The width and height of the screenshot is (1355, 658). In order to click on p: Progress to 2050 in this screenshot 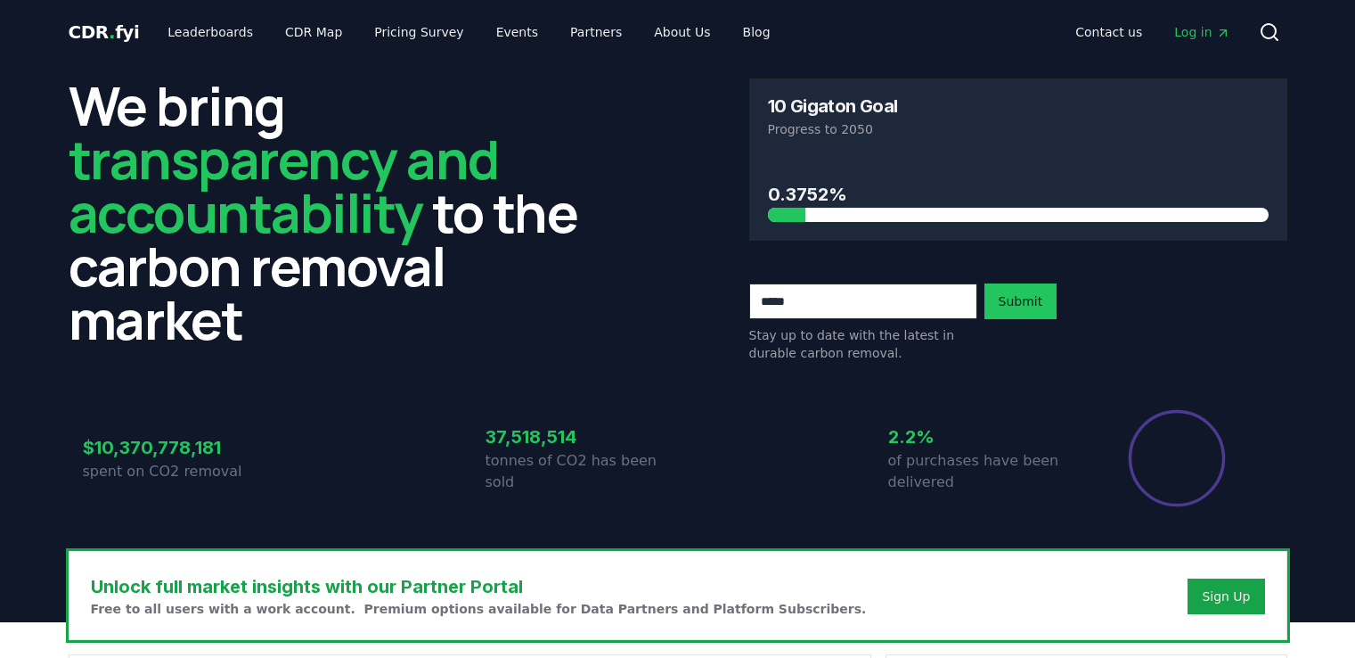, I will do `click(1019, 129)`.